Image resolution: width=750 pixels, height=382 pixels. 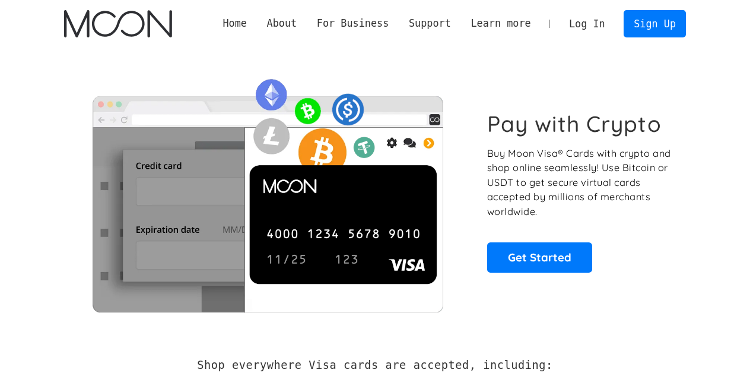 What do you see at coordinates (655, 23) in the screenshot?
I see `a: Sign Up` at bounding box center [655, 23].